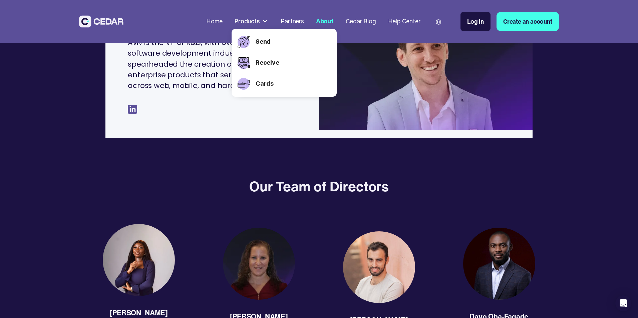 Image resolution: width=638 pixels, height=318 pixels. Describe the element at coordinates (214, 21) in the screenshot. I see `a: Home` at that location.